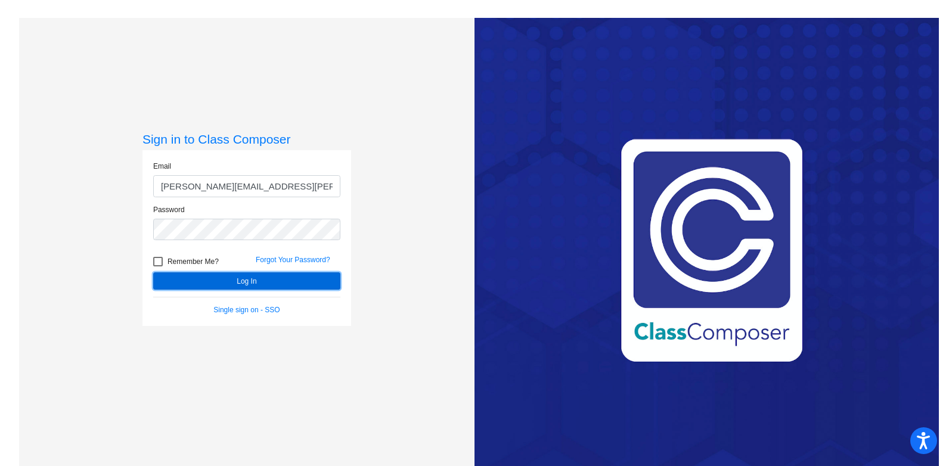  Describe the element at coordinates (247, 139) in the screenshot. I see `h3: Sign in to Class Composer` at that location.